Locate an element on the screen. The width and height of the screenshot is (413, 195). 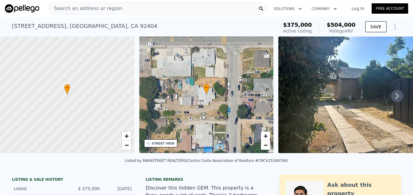
span: Active Listing is located at coordinates (297, 31).